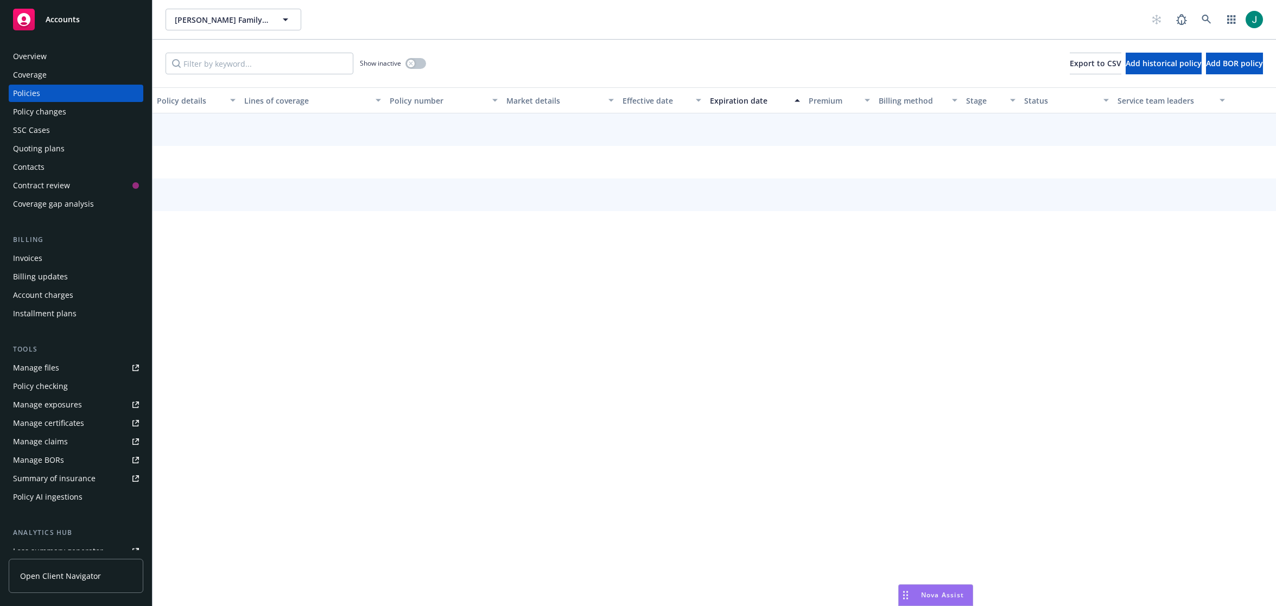  Describe the element at coordinates (662, 100) in the screenshot. I see `button: Effective date` at that location.